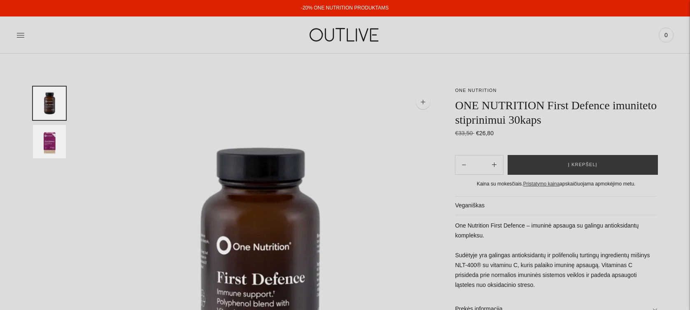 This screenshot has height=310, width=690. I want to click on img: OUTLIVE, so click(345, 35).